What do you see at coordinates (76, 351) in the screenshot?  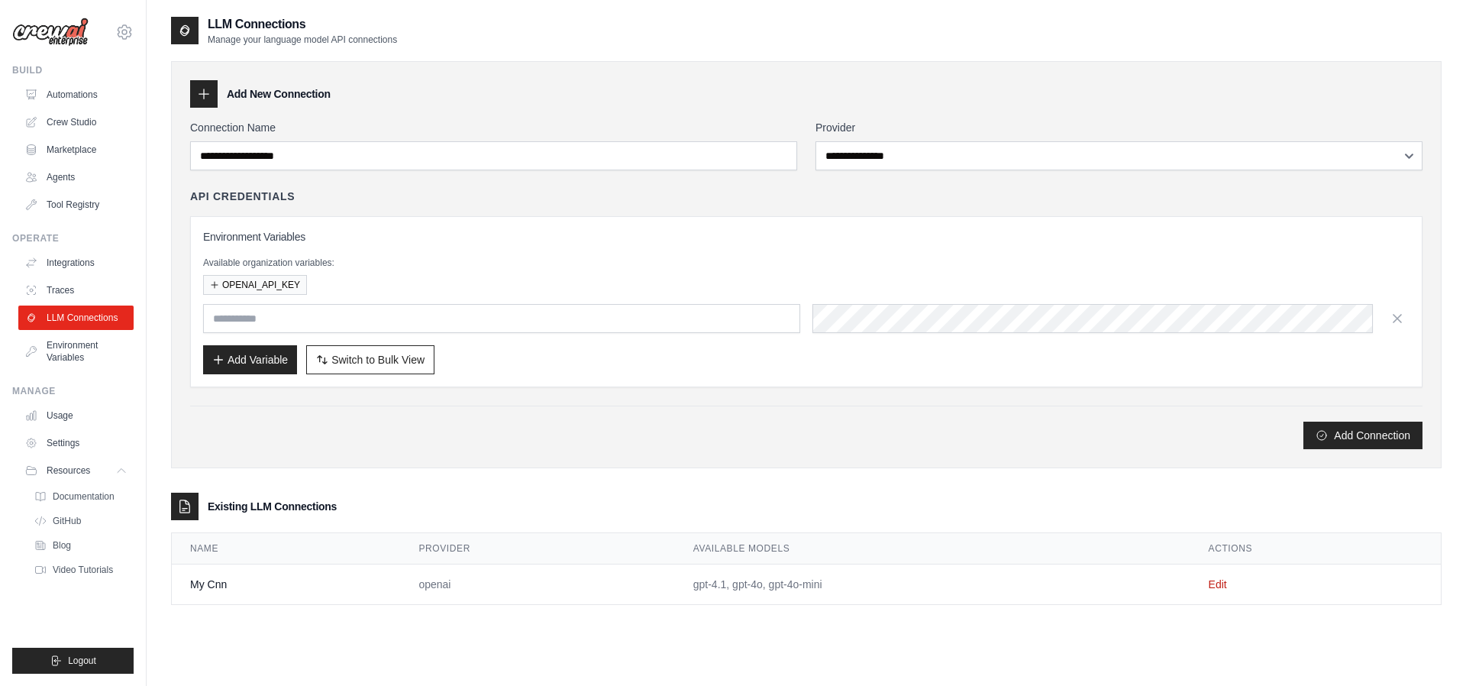 I see `a: Environment Variables` at bounding box center [76, 351].